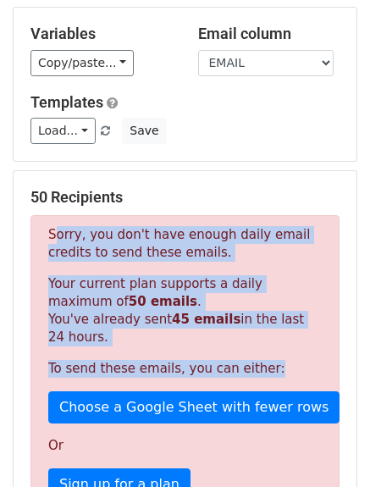 The width and height of the screenshot is (370, 487). What do you see at coordinates (185, 369) in the screenshot?
I see `p: To send these emails, you can either:` at bounding box center [185, 369].